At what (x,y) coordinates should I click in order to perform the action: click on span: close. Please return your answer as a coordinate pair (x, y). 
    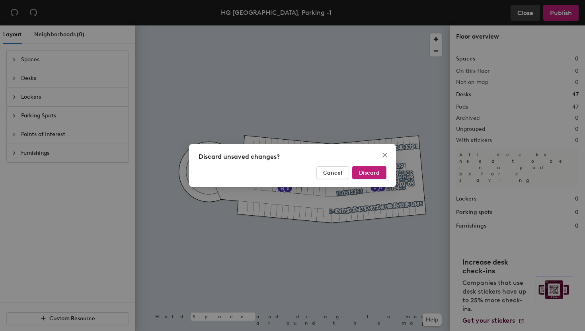
    Looking at the image, I should click on (385, 155).